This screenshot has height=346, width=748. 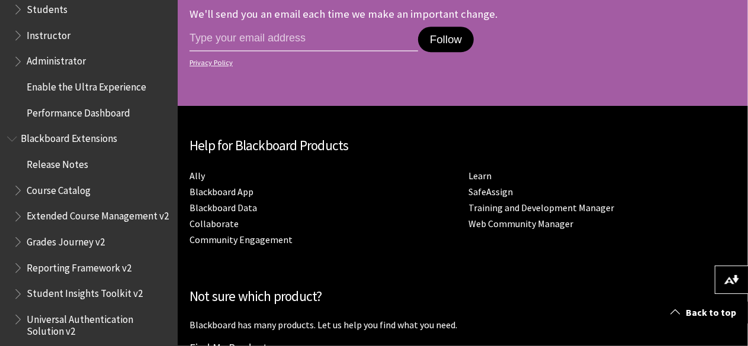 I want to click on a: Training and Development Manager, so click(x=542, y=208).